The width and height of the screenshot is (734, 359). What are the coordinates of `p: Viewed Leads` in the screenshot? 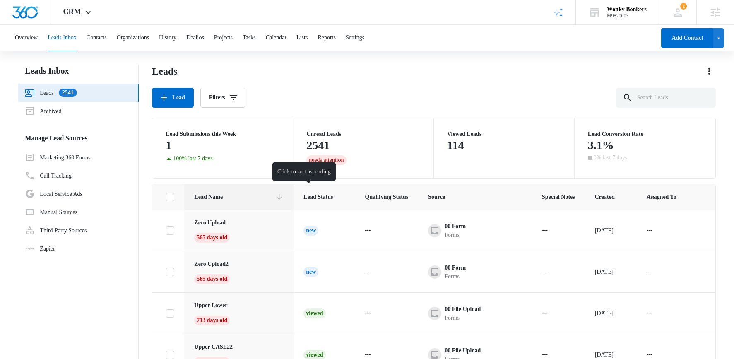 It's located at (504, 134).